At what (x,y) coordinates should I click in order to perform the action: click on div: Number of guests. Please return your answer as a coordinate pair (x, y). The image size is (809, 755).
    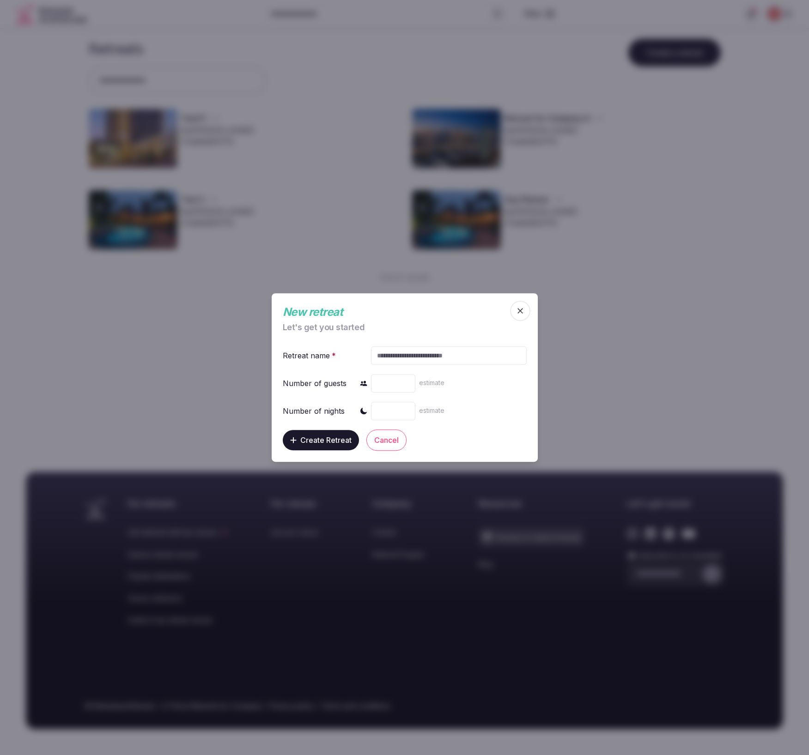
    Looking at the image, I should click on (315, 383).